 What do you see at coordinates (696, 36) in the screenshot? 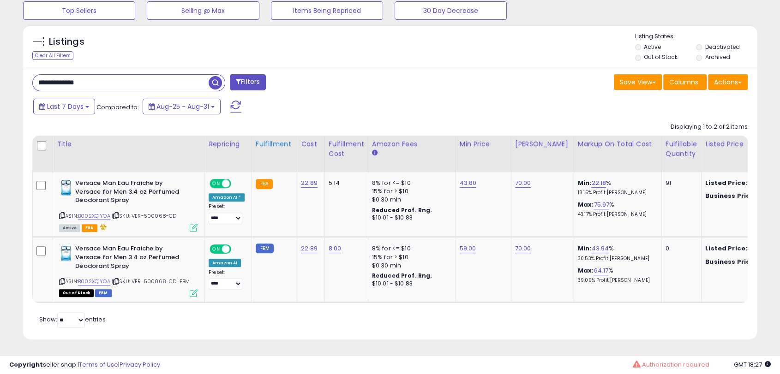
I see `p: Listing States:` at bounding box center [696, 36].